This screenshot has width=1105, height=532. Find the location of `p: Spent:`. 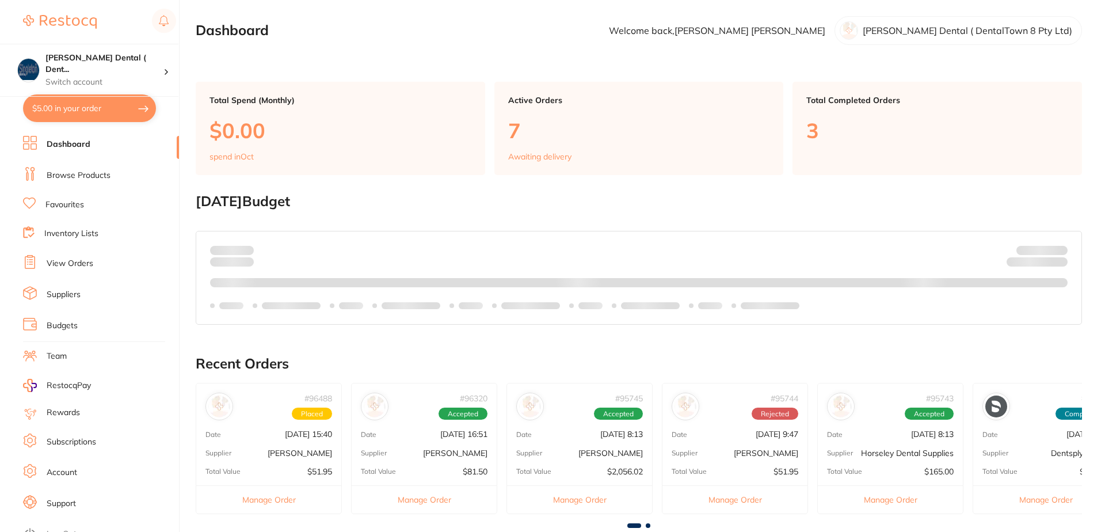

p: Spent: is located at coordinates (232, 250).